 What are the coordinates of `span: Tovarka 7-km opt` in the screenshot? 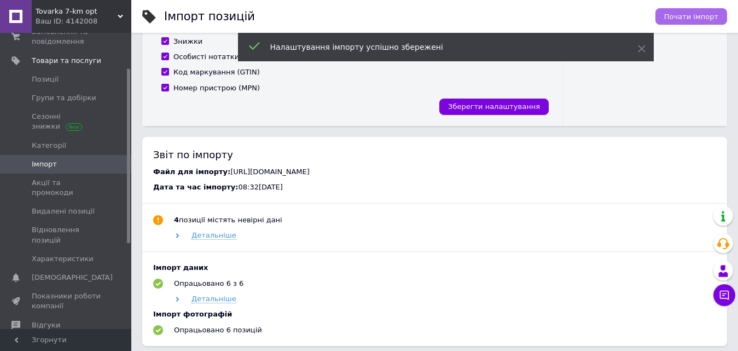 It's located at (77, 11).